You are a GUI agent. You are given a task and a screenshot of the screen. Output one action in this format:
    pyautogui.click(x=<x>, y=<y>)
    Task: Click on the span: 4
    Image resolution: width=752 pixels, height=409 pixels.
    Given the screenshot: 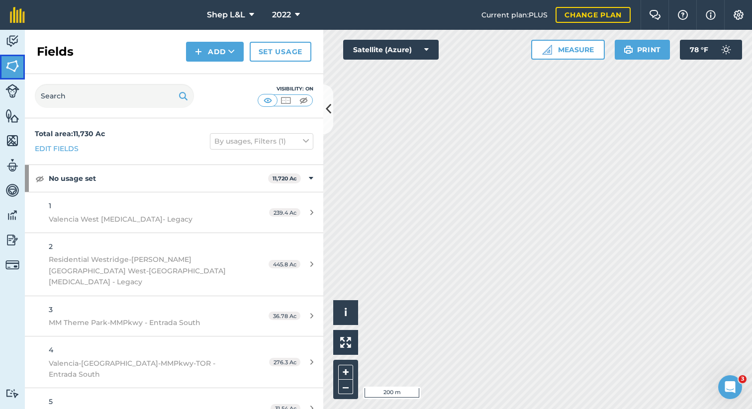 What is the action you would take?
    pyautogui.click(x=51, y=350)
    